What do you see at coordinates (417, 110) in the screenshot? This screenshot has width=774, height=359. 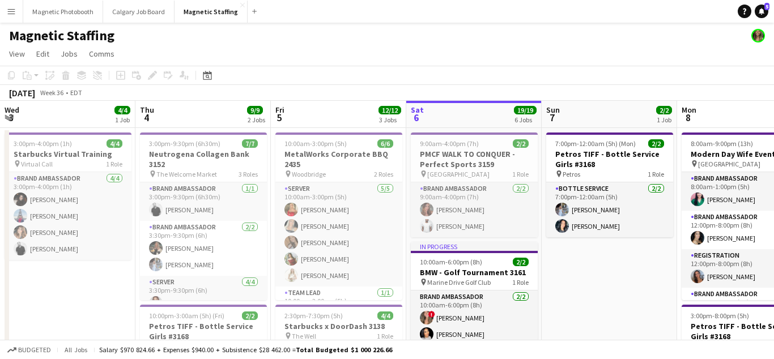 I see `span: Sat` at bounding box center [417, 110].